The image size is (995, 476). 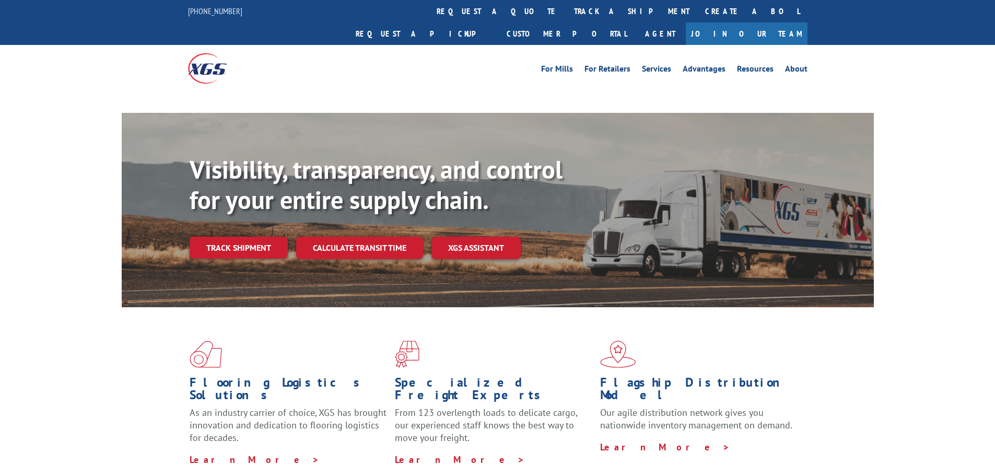 I want to click on span: As an industry carrier of choice, XGS has brought innovation and dedication to flooring logistics..., so click(x=288, y=424).